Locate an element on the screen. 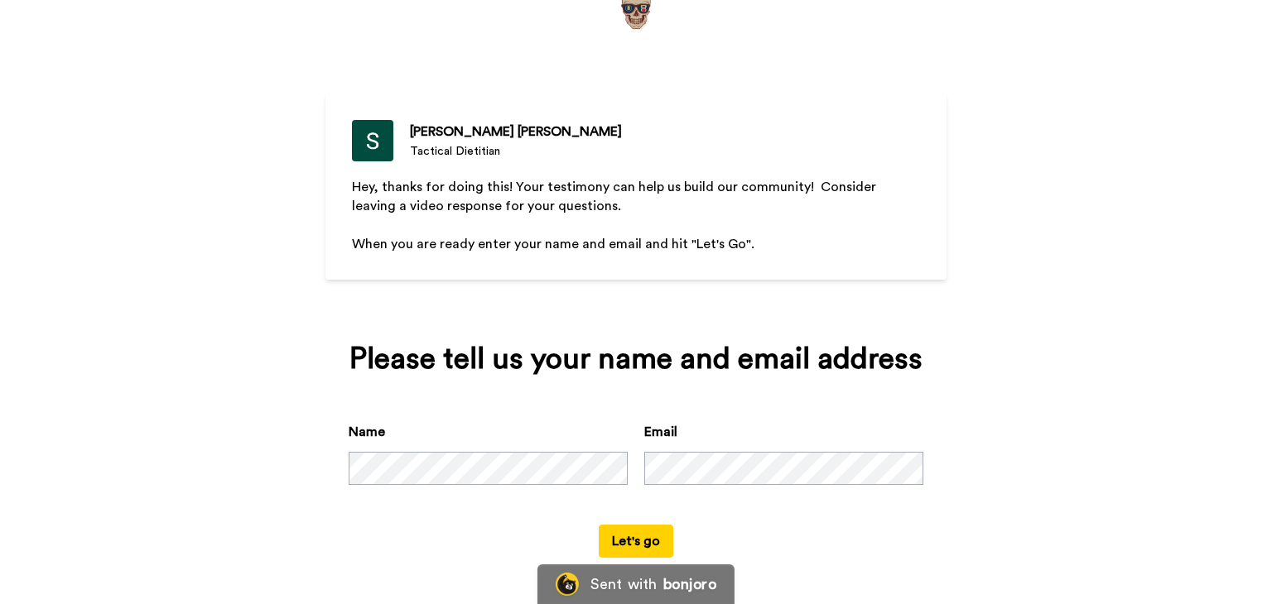  span: When you are ready enter your name and email and hit "Let's Go". is located at coordinates (553, 244).